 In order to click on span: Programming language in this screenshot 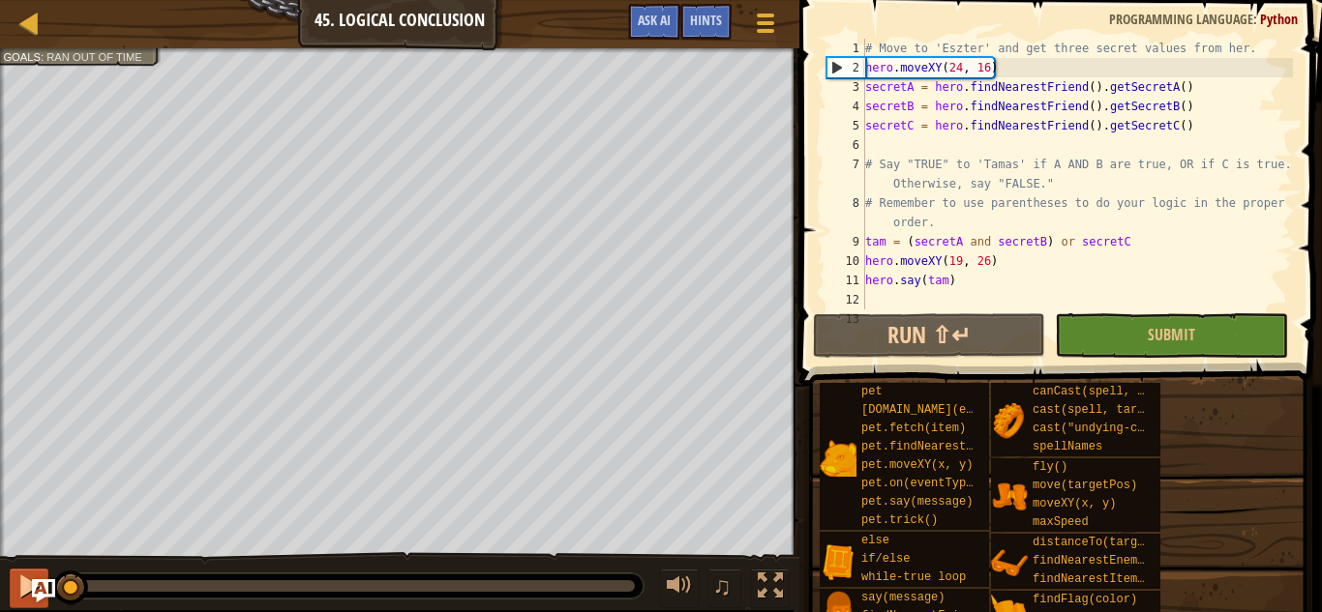, I will do `click(1180, 18)`.